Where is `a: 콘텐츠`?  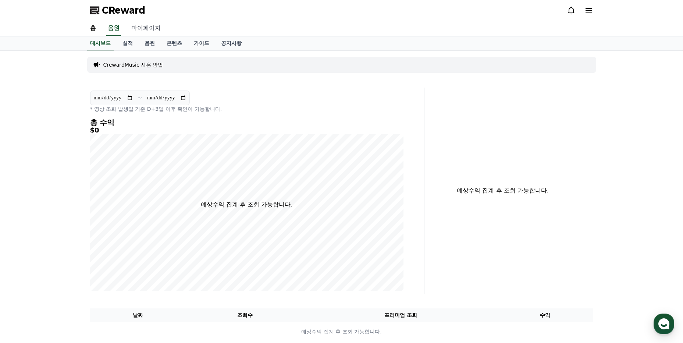
a: 콘텐츠 is located at coordinates (174, 43).